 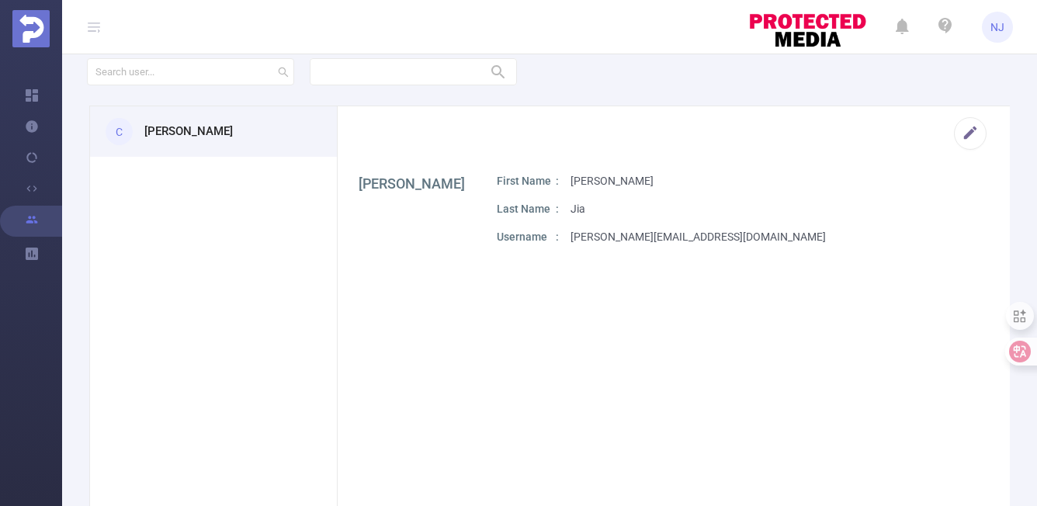 What do you see at coordinates (283, 72) in the screenshot?
I see `i: icon: search` at bounding box center [283, 72].